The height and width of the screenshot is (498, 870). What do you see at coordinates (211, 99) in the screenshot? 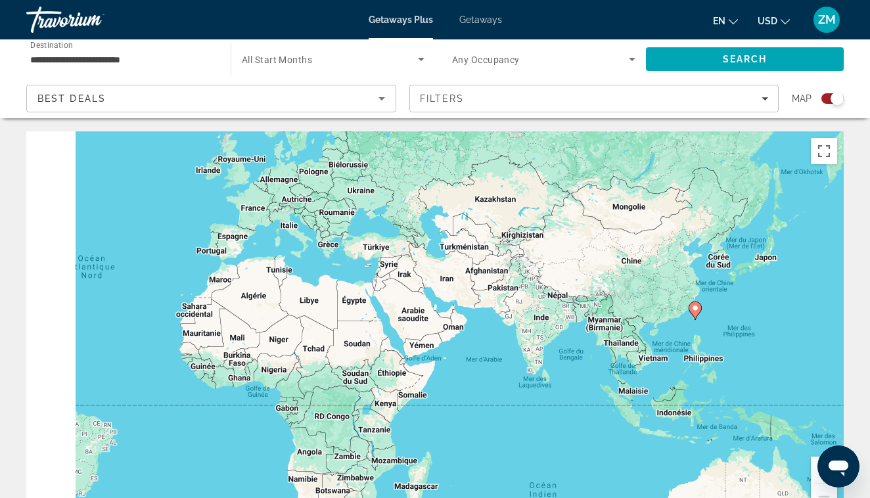
I see `mat-select: Sort by` at bounding box center [211, 99].